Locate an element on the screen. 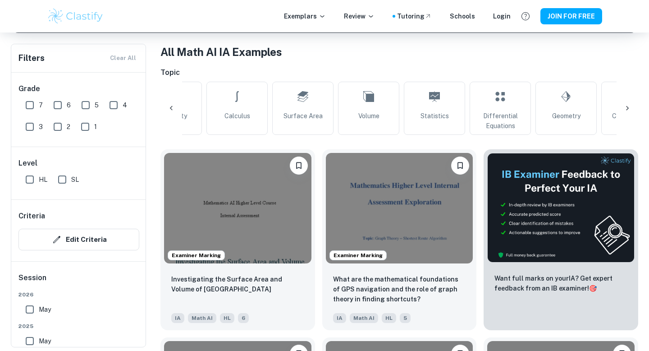 The image size is (649, 351). a: Examiner MarkingPlease log in to bookmark exemplarsWhat are the mathematical foundations of GPS n... is located at coordinates (399, 239).